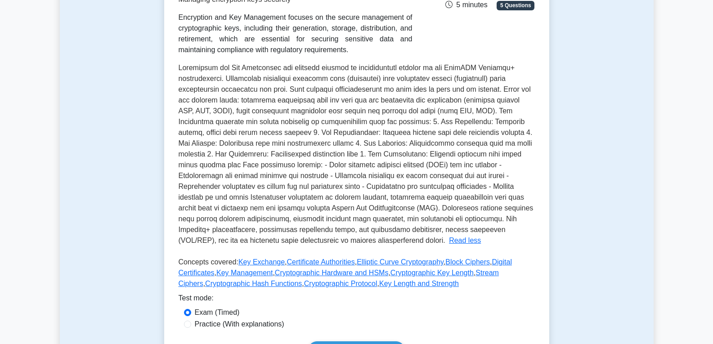 Image resolution: width=713 pixels, height=344 pixels. What do you see at coordinates (466, 4) in the screenshot?
I see `span: 5 minutes` at bounding box center [466, 4].